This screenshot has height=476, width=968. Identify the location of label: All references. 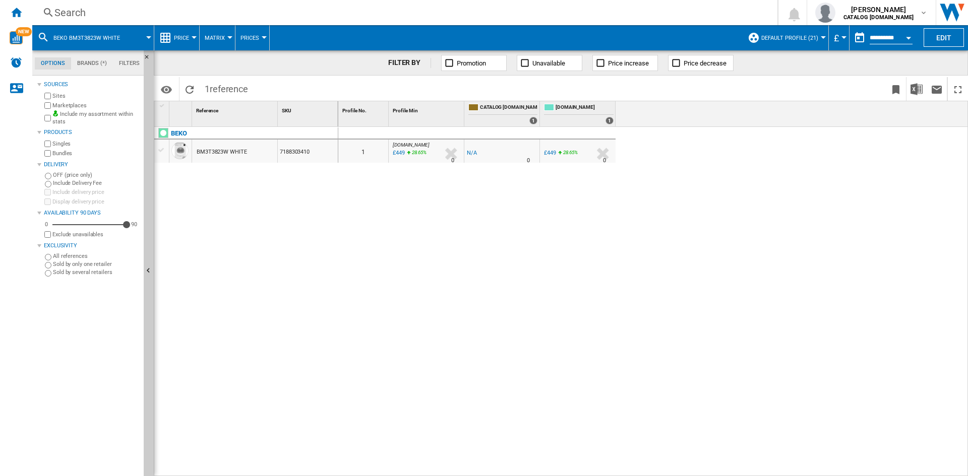
(96, 256).